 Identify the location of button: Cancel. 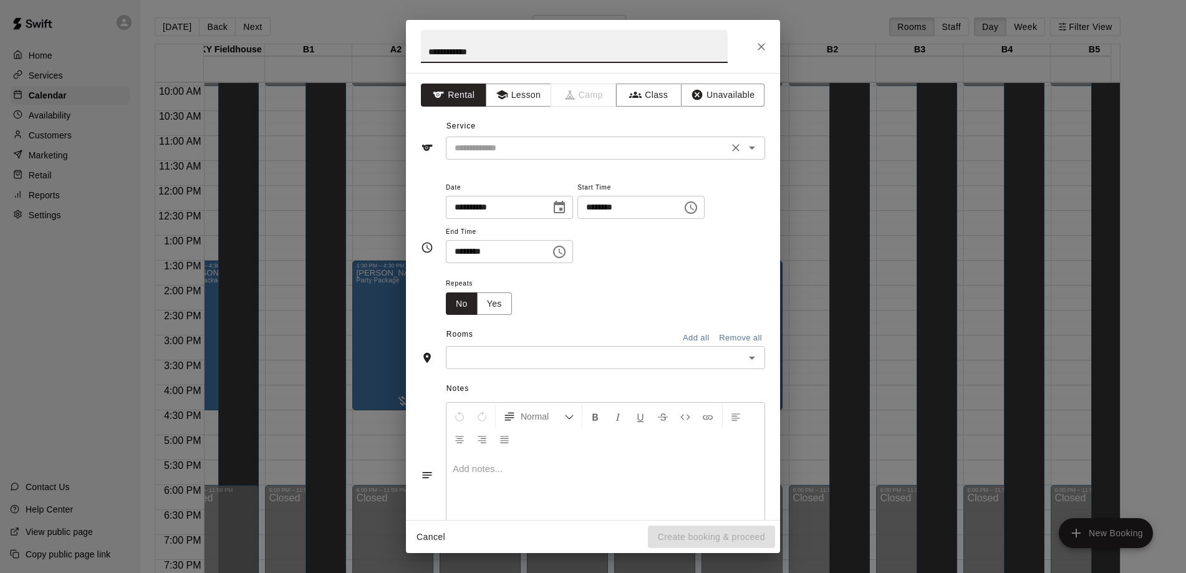
(431, 537).